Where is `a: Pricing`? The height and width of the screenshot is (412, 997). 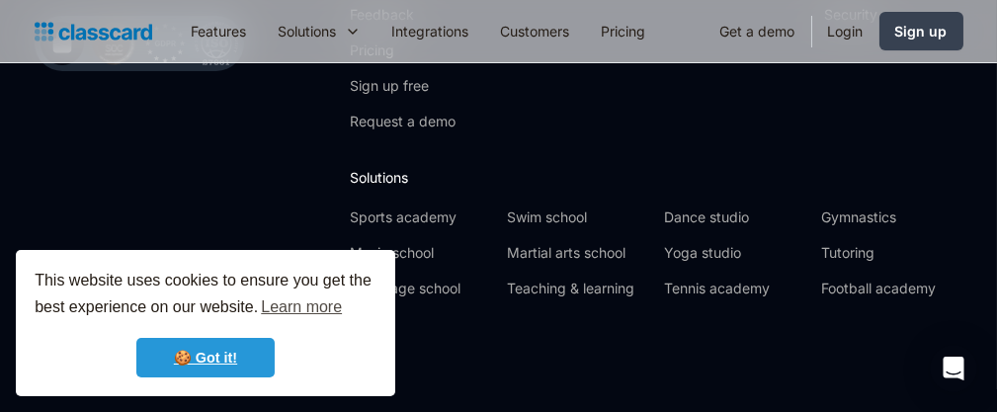 a: Pricing is located at coordinates (623, 31).